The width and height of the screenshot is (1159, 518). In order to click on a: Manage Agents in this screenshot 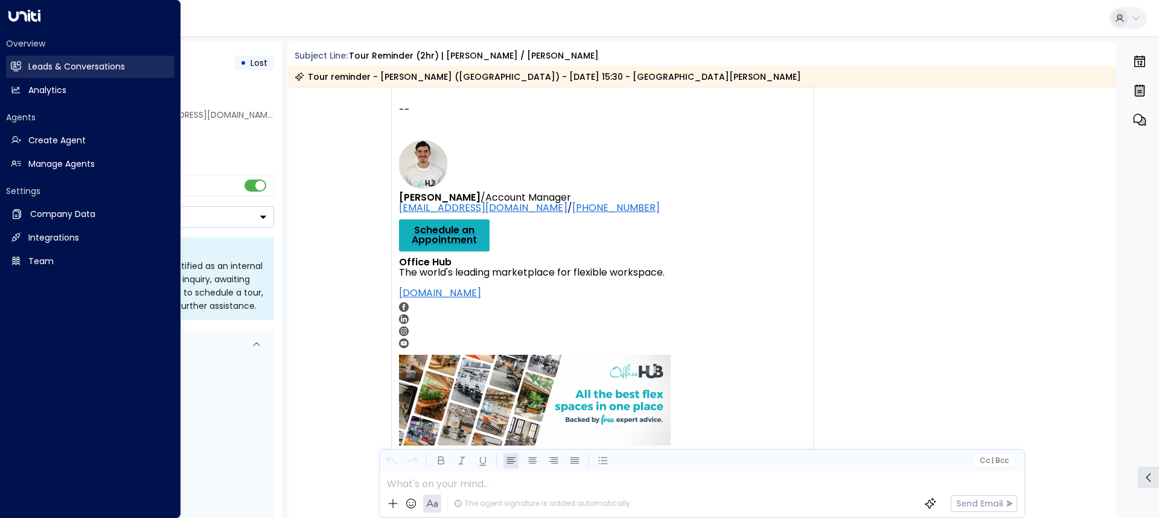, I will do `click(90, 164)`.